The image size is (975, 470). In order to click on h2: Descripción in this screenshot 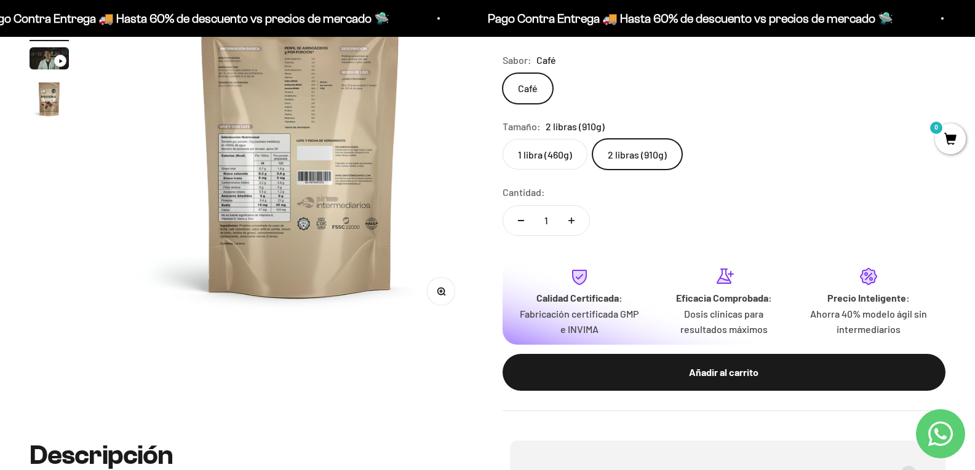, I will do `click(247, 456)`.